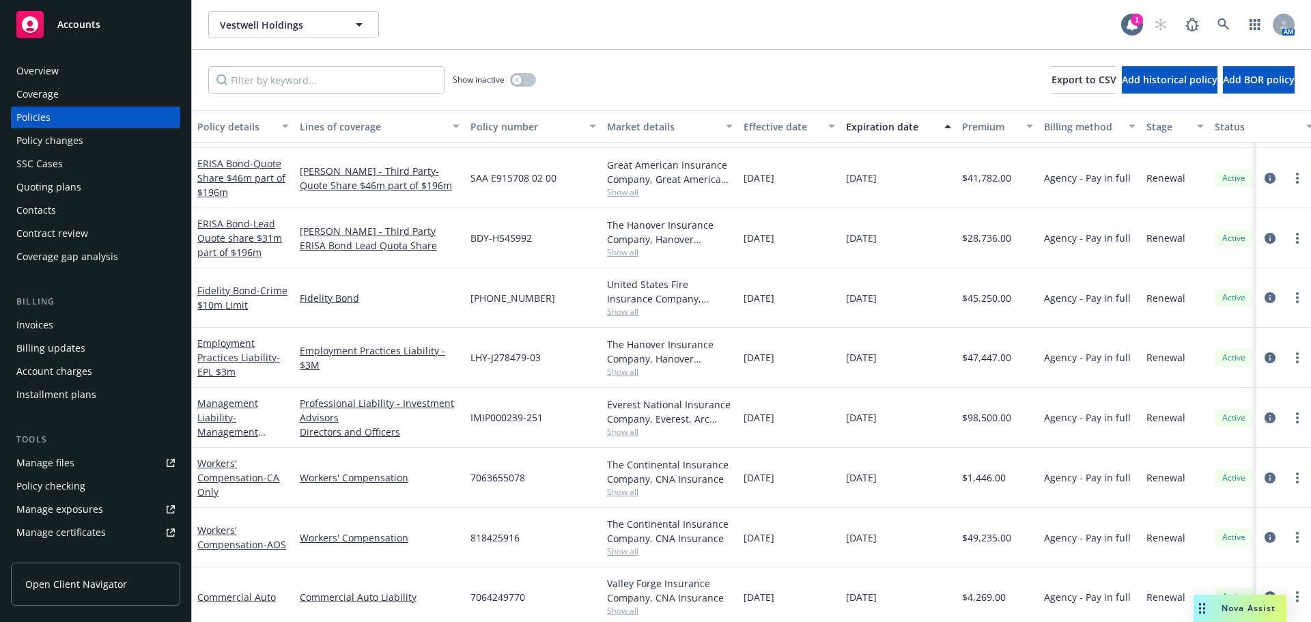 The width and height of the screenshot is (1311, 622). What do you see at coordinates (1202, 608) in the screenshot?
I see `div: Drag to move` at bounding box center [1202, 608].